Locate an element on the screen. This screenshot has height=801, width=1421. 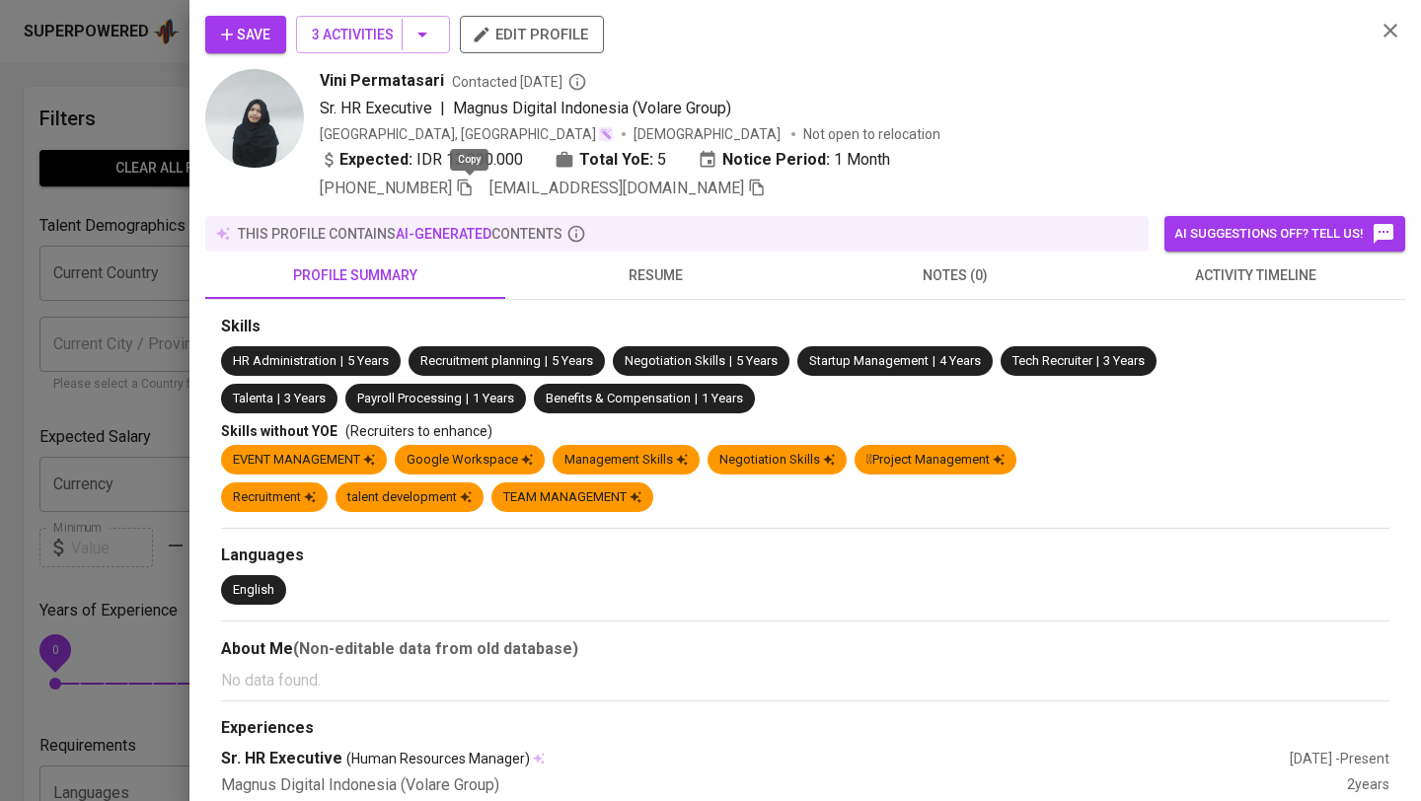
span: activity timeline is located at coordinates (1255, 275).